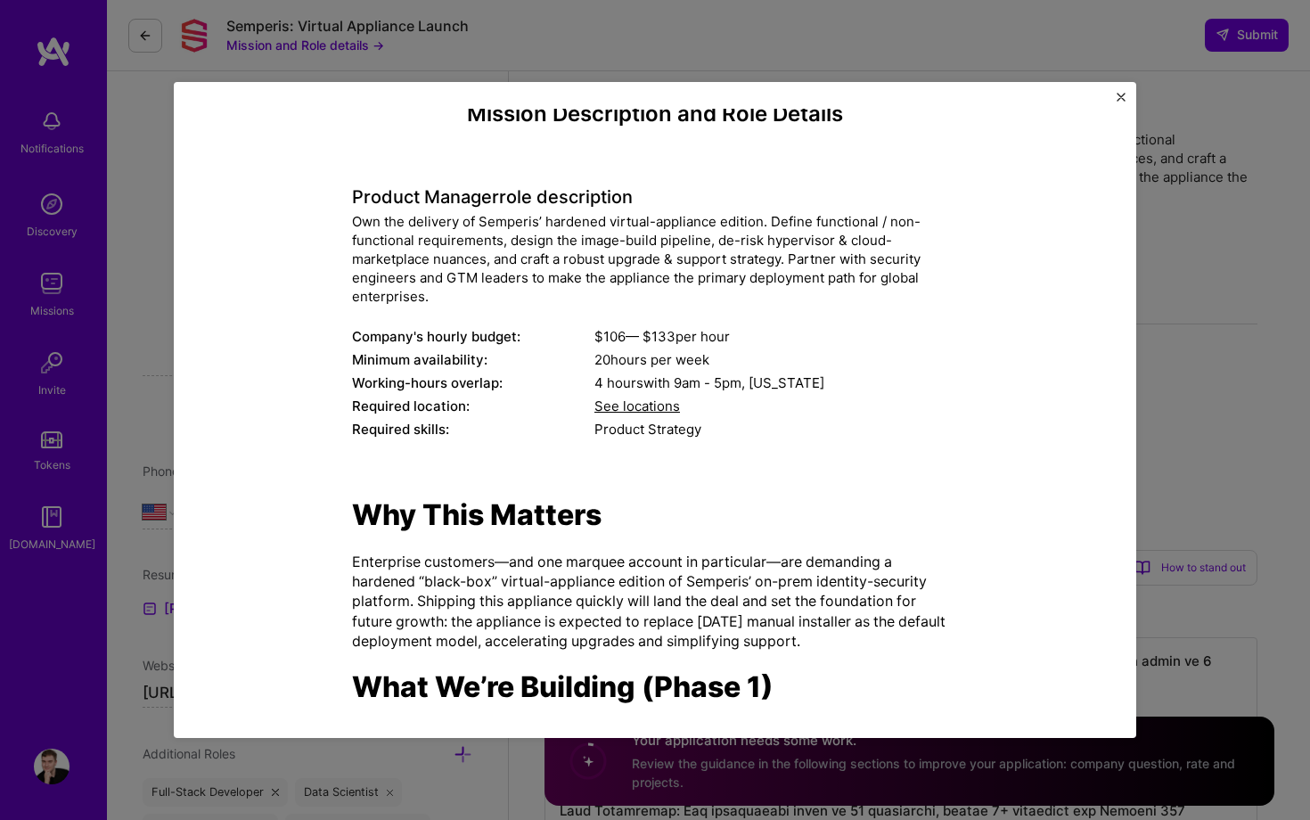  I want to click on span: 9am - 5pm ,, so click(709, 382).